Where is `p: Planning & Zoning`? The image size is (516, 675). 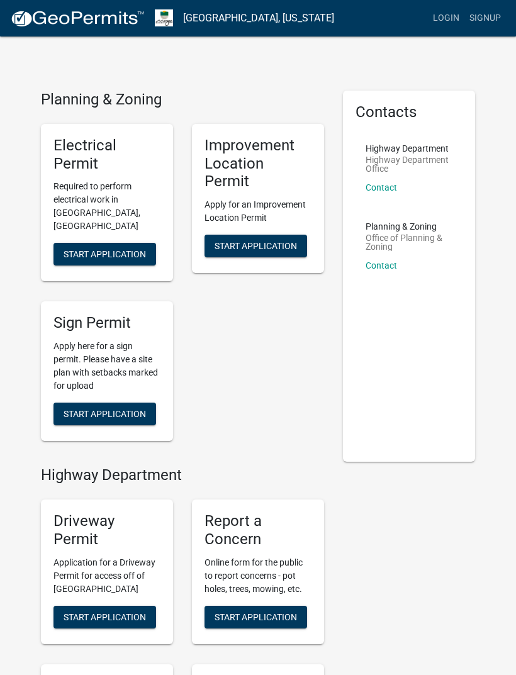 p: Planning & Zoning is located at coordinates (409, 226).